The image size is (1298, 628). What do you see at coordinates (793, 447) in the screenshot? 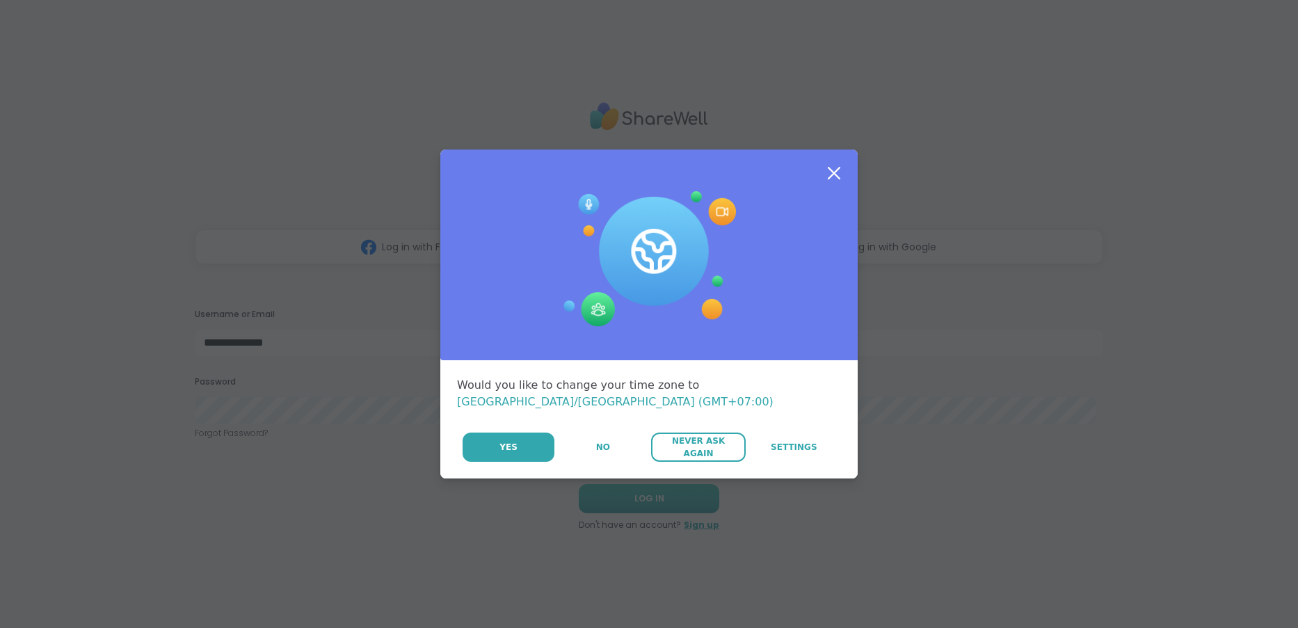
I see `span: Settings` at bounding box center [793, 447].